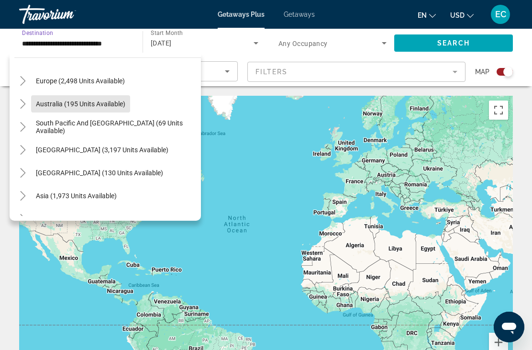  Describe the element at coordinates (80, 81) in the screenshot. I see `button: Europe (2,498 units available)` at that location.